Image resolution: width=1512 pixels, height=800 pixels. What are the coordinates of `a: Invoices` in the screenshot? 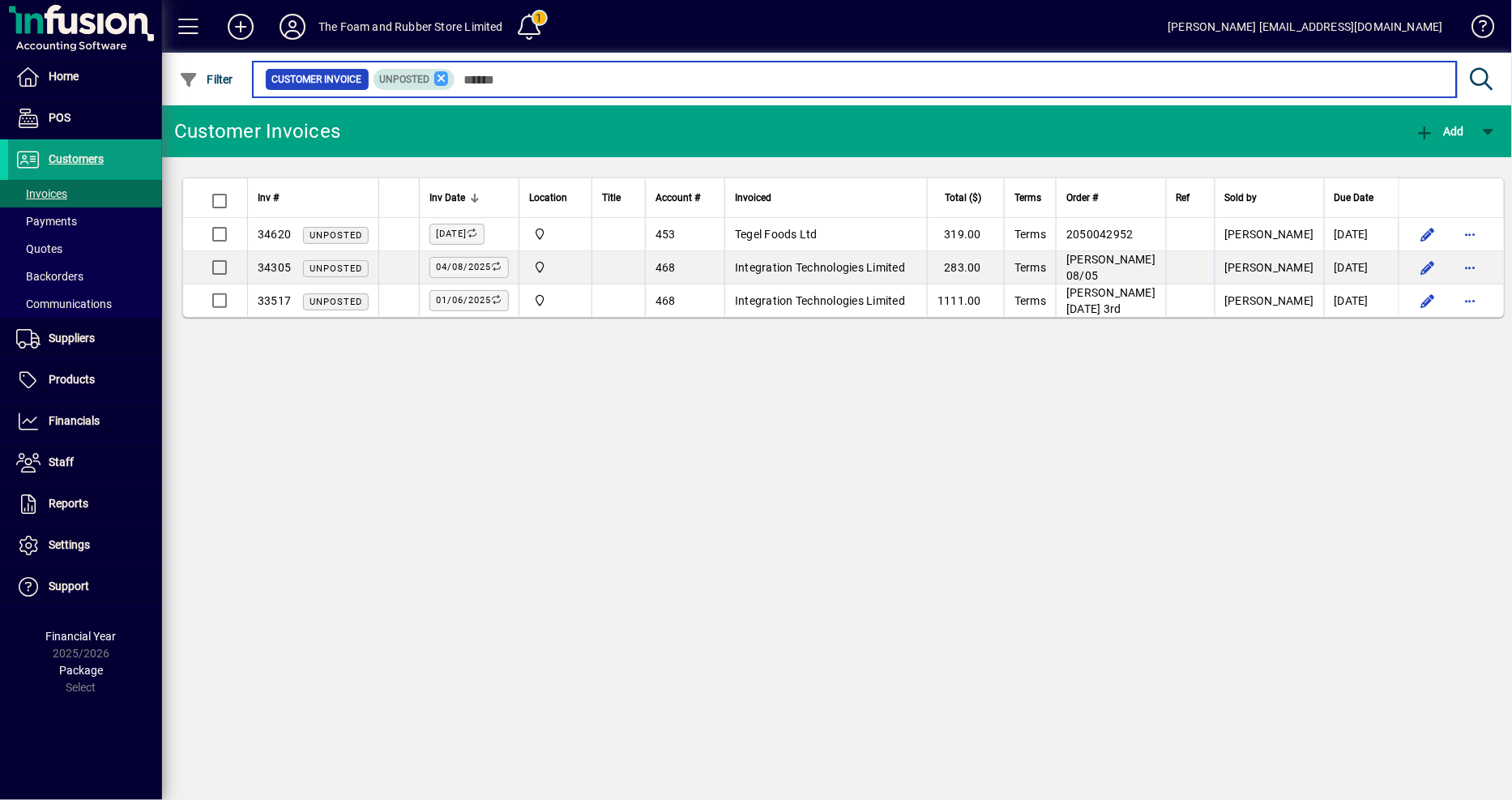 It's located at (85, 193).